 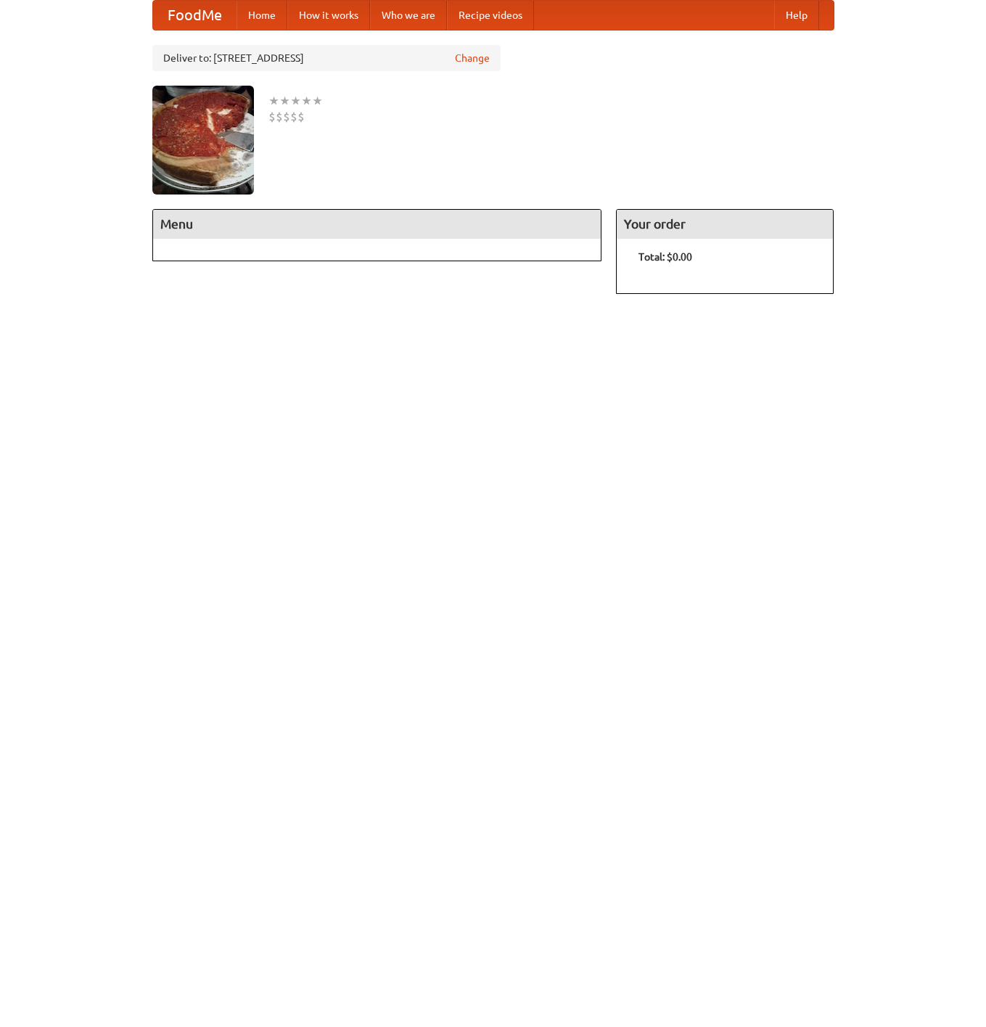 I want to click on img: angular.jpg, so click(x=203, y=140).